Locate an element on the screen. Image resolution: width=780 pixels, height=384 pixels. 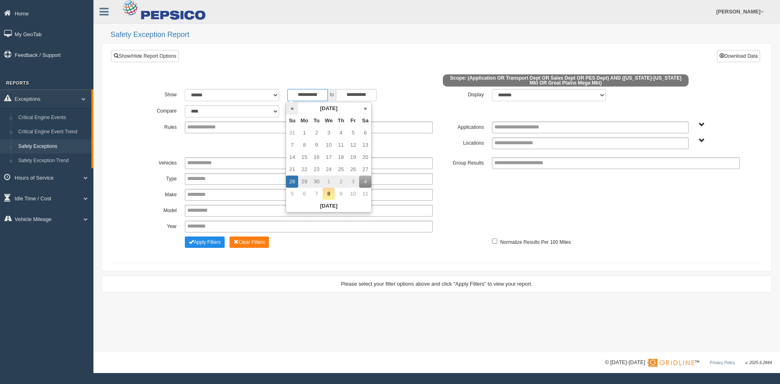
label: Model is located at coordinates (155, 210).